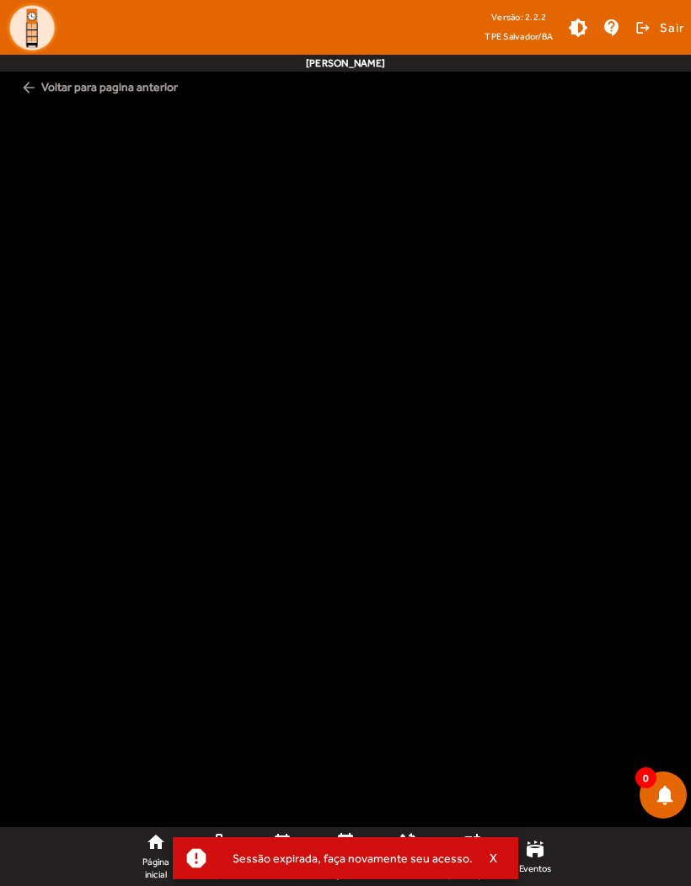 This screenshot has height=886, width=691. What do you see at coordinates (345, 87) in the screenshot?
I see `span: Voltar para pagina anterior` at bounding box center [345, 87].